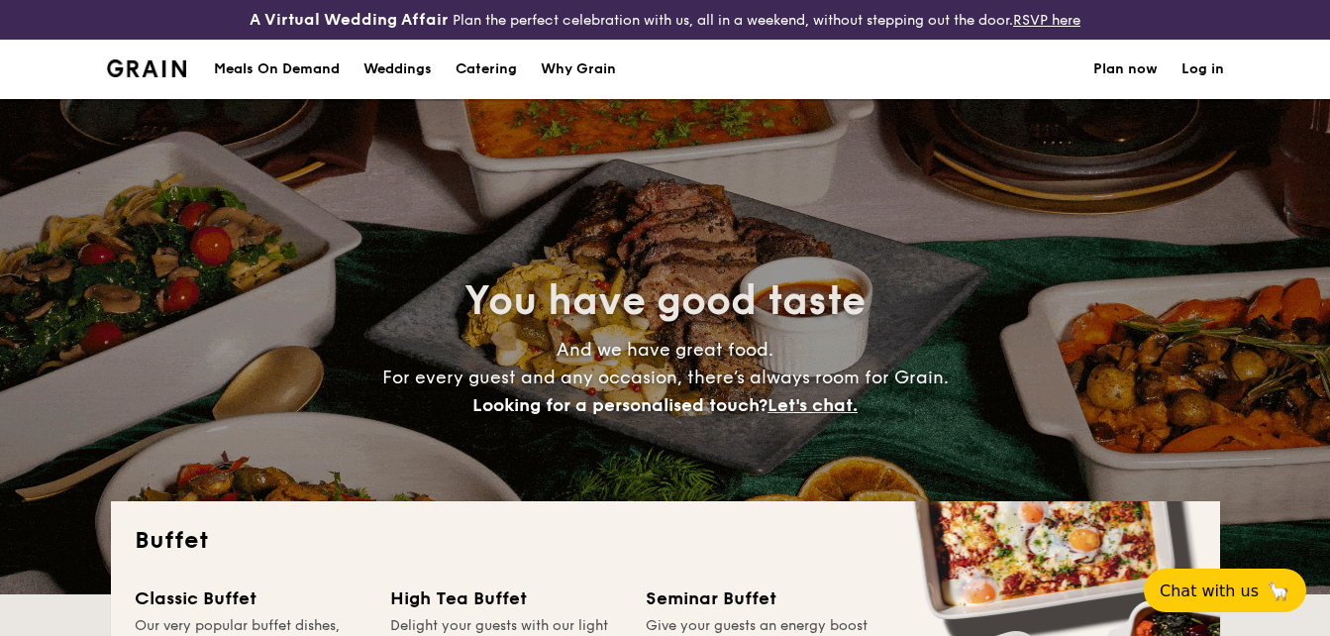  I want to click on img: Grain, so click(147, 68).